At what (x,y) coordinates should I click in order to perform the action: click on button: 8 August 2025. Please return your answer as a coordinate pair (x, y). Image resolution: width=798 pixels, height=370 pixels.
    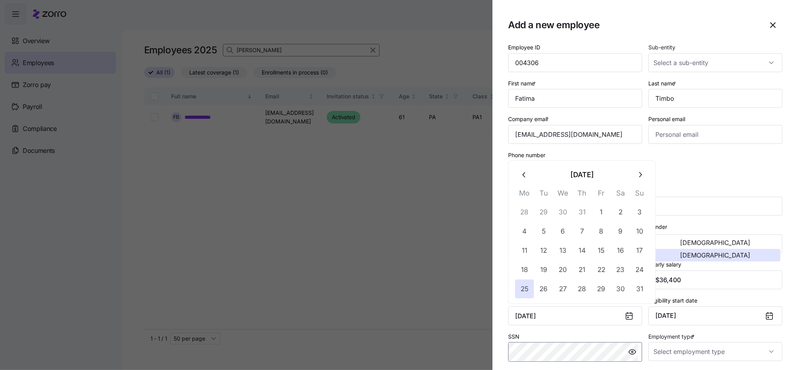
    Looking at the image, I should click on (601, 231).